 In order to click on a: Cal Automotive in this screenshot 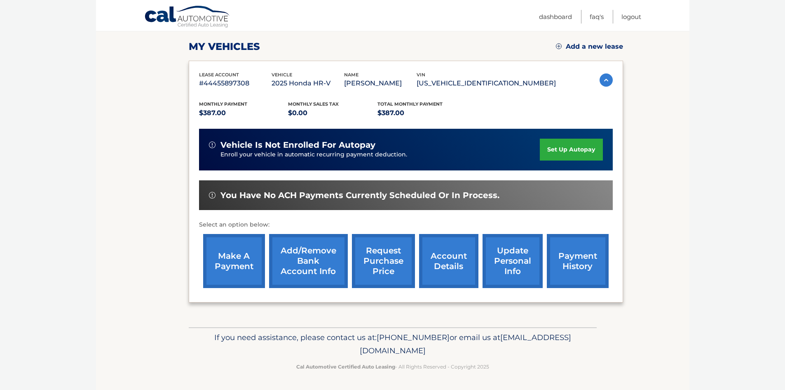, I will do `click(188, 17)`.